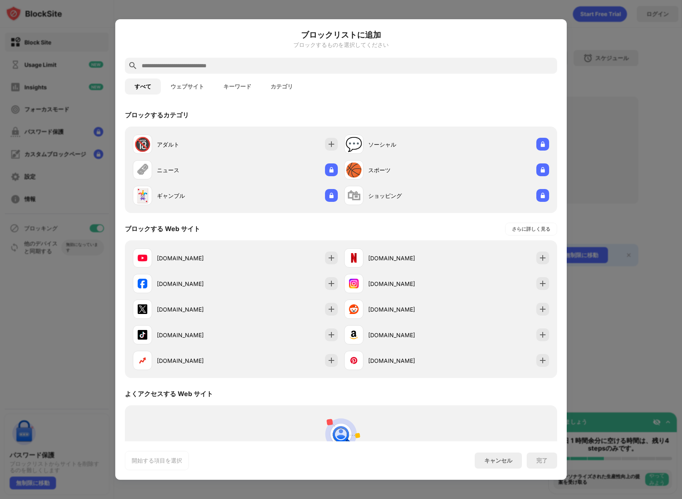 The width and height of the screenshot is (682, 499). Describe the element at coordinates (133, 66) in the screenshot. I see `img: search.svg` at that location.